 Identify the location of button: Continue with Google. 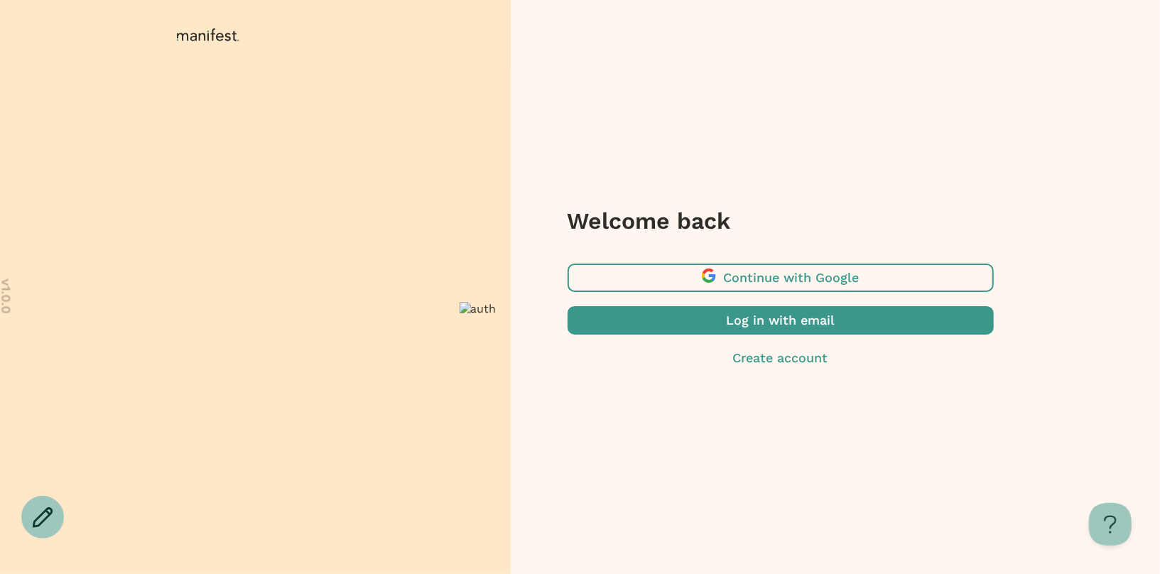
(781, 278).